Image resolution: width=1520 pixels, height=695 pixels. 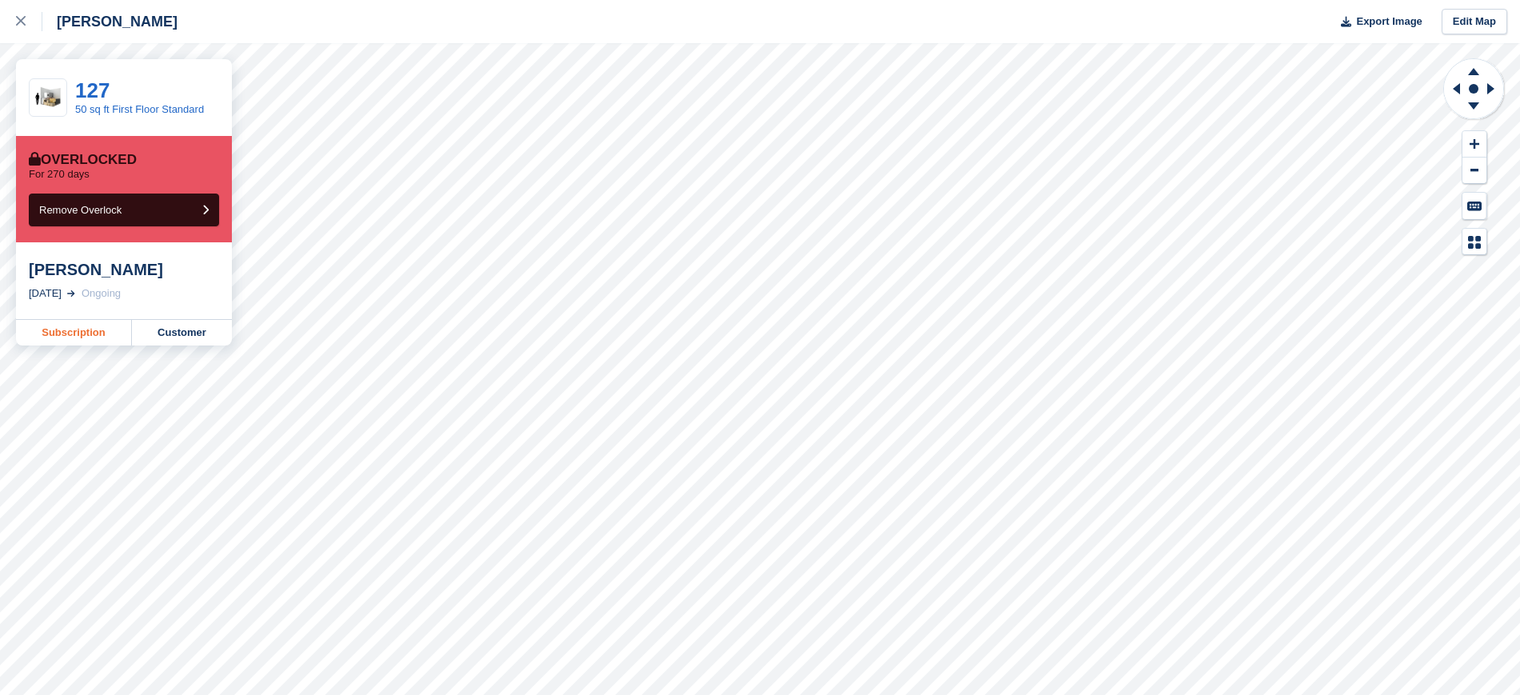 I want to click on a: Customer, so click(x=182, y=333).